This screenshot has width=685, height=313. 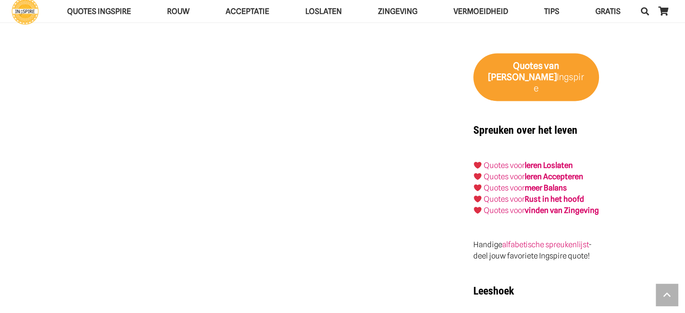 What do you see at coordinates (534, 199) in the screenshot?
I see `a: Quotes voorRust in het hoofd` at bounding box center [534, 199].